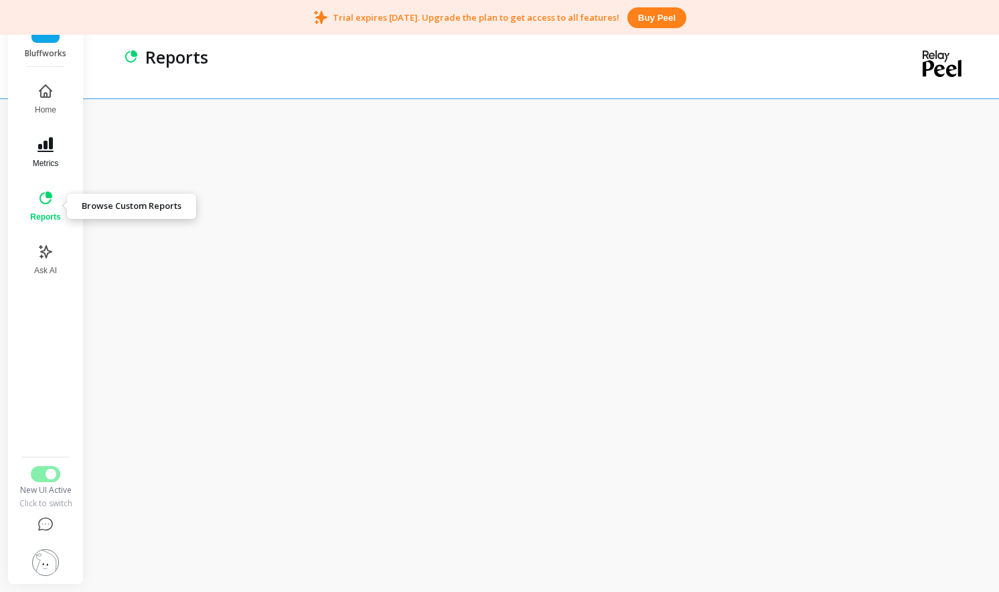 The image size is (999, 592). What do you see at coordinates (45, 99) in the screenshot?
I see `button: Home` at bounding box center [45, 99].